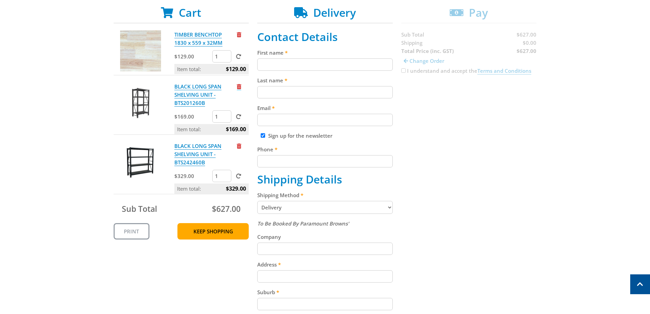 The width and height of the screenshot is (650, 314). What do you see at coordinates (213, 231) in the screenshot?
I see `a: Keep Shopping` at bounding box center [213, 231].